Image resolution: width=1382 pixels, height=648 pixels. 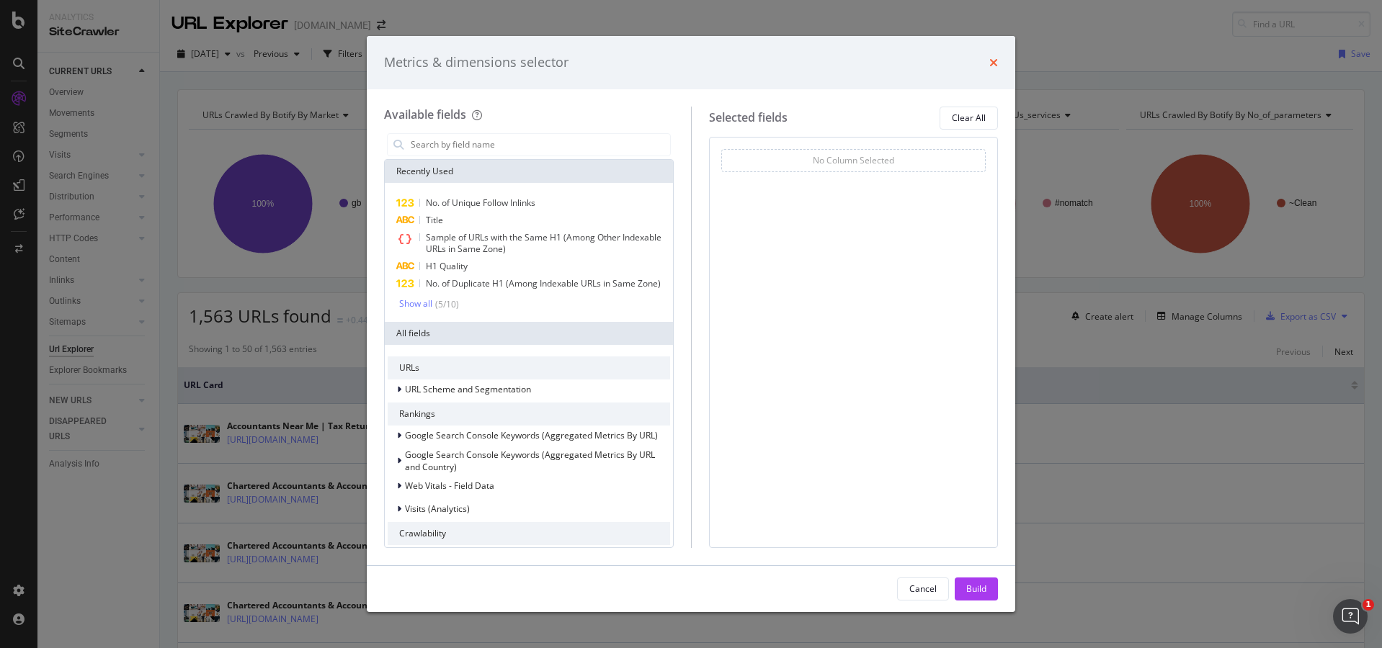 What do you see at coordinates (543, 283) in the screenshot?
I see `span: No. of Duplicate H1 (Among Indexable URLs in Same Zone)` at bounding box center [543, 283].